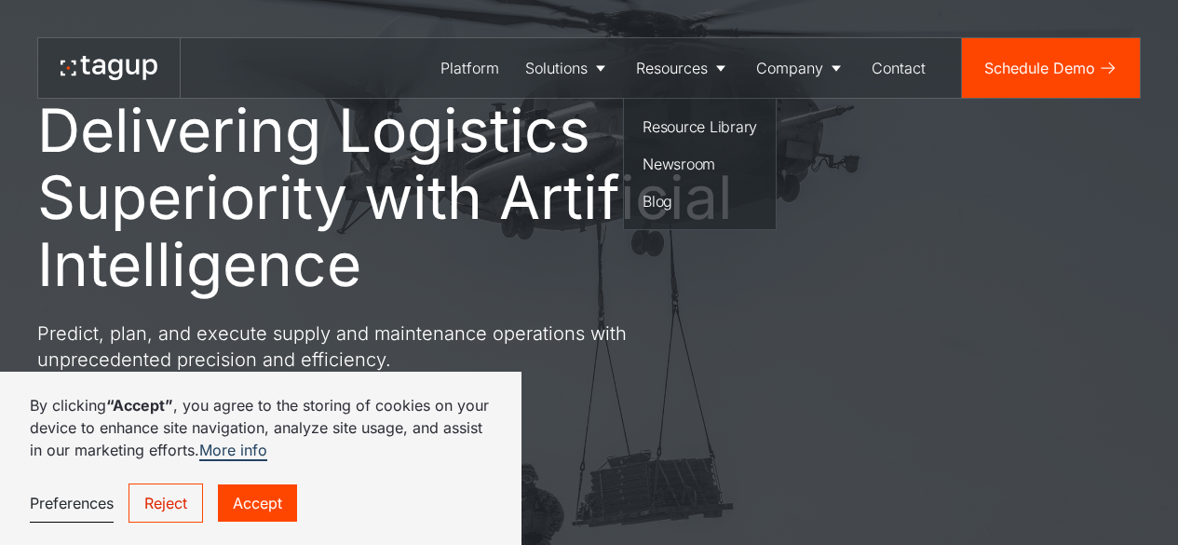 Image resolution: width=1178 pixels, height=545 pixels. Describe the element at coordinates (257, 503) in the screenshot. I see `a: Accept` at that location.